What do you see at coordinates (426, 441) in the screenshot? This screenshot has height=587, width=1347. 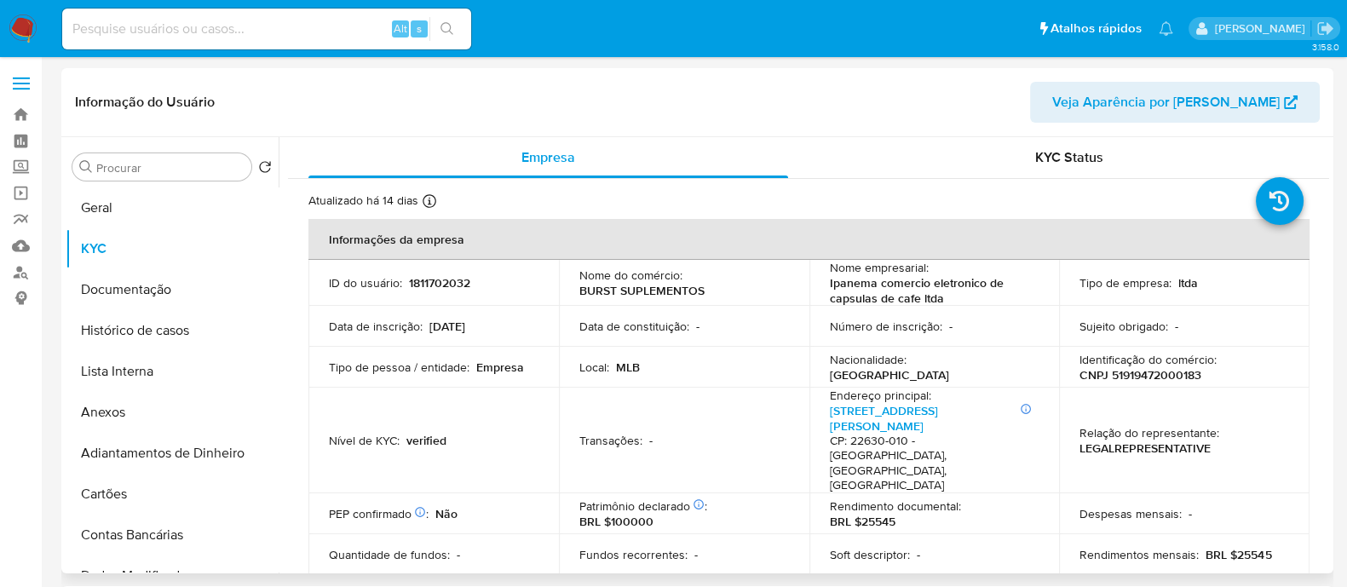 I see `p: verified` at bounding box center [426, 441].